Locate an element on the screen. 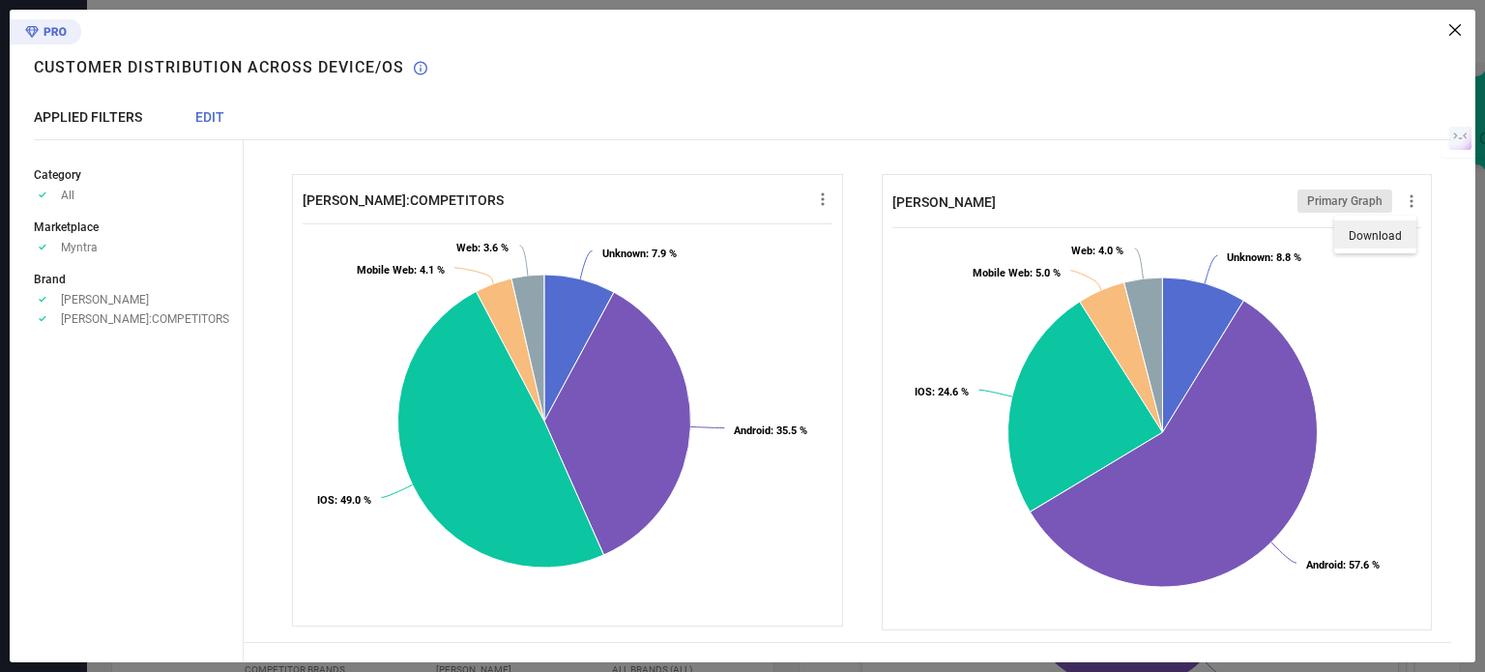  text: : 8.8 % is located at coordinates (1263, 257).